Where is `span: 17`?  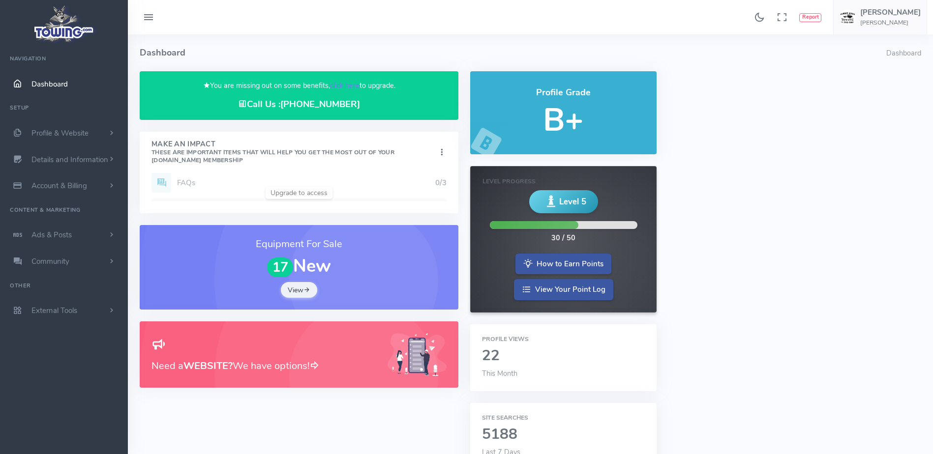
span: 17 is located at coordinates (280, 267).